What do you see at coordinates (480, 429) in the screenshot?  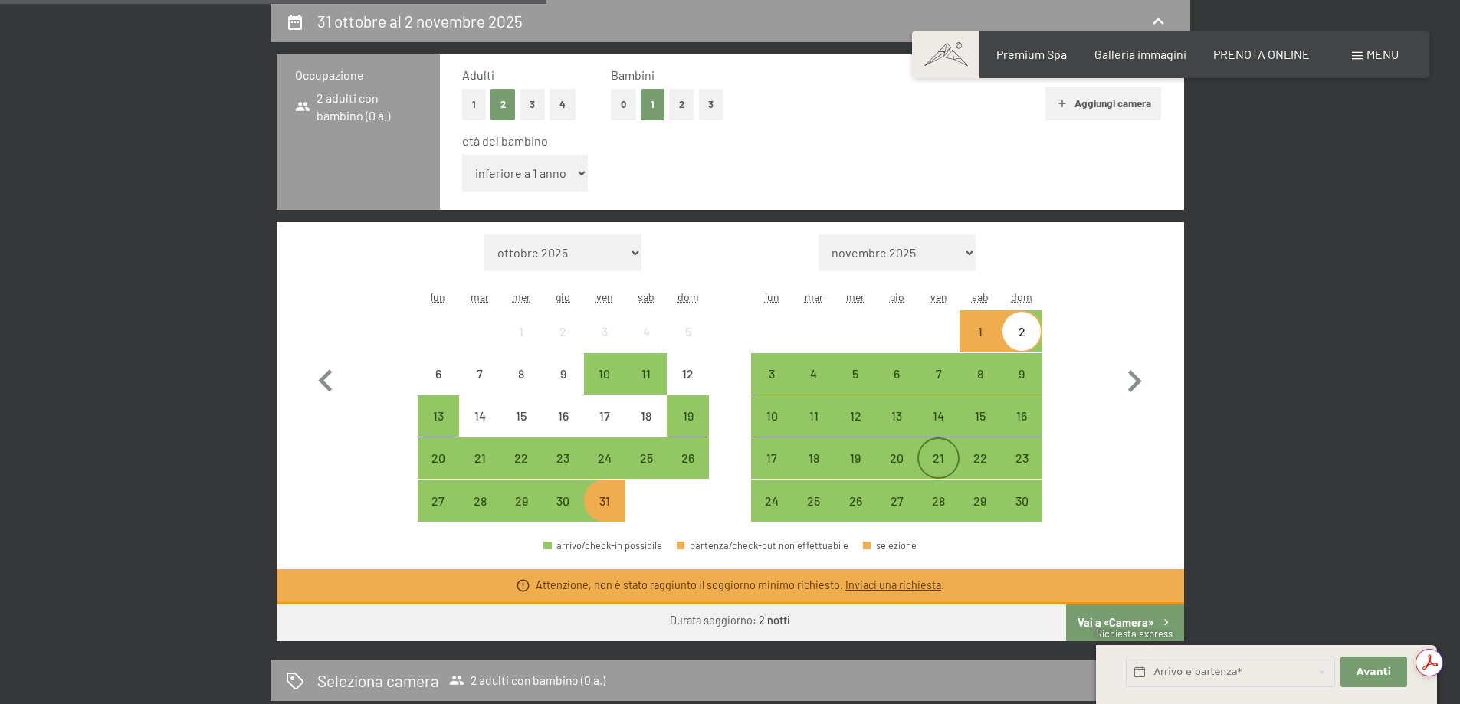 I see `div: 14` at bounding box center [480, 429].